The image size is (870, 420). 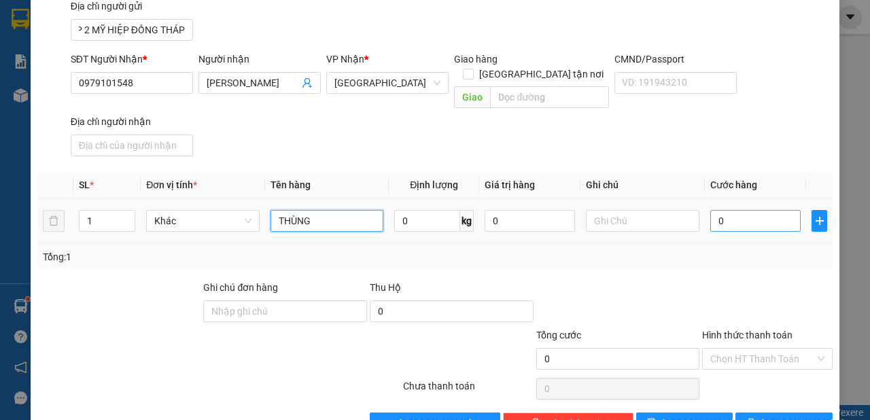 I want to click on label: Ghi chú đơn hàng, so click(x=241, y=287).